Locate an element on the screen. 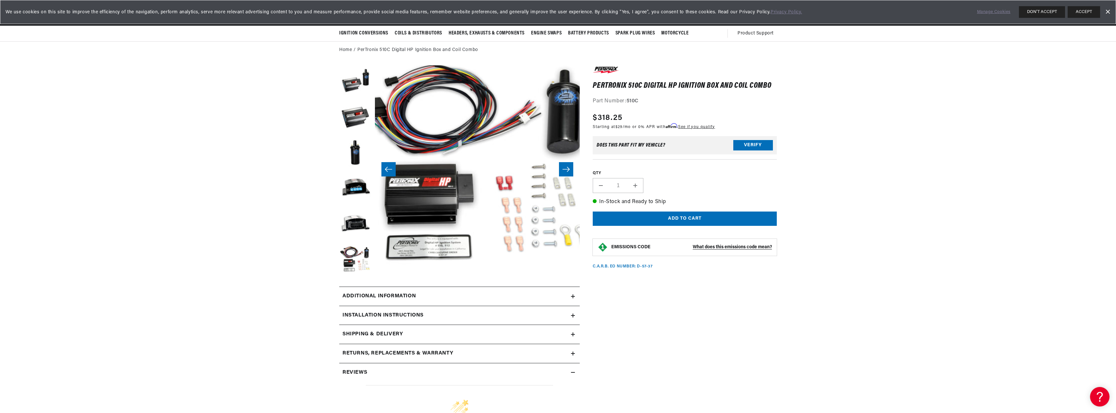 This screenshot has height=413, width=1116. button: Load image 2 in gallery view is located at coordinates (355, 117).